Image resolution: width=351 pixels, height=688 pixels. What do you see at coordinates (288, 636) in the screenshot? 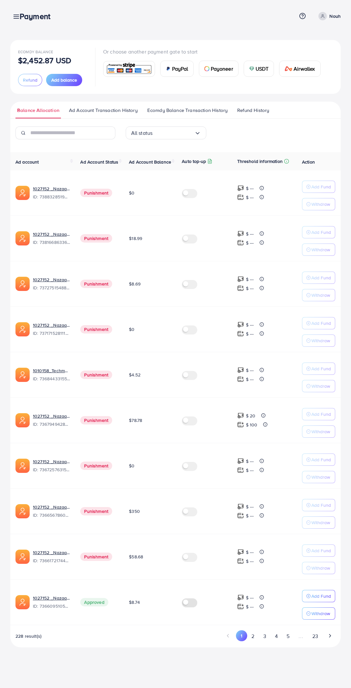
I see `button: Go to page 5` at bounding box center [288, 636].